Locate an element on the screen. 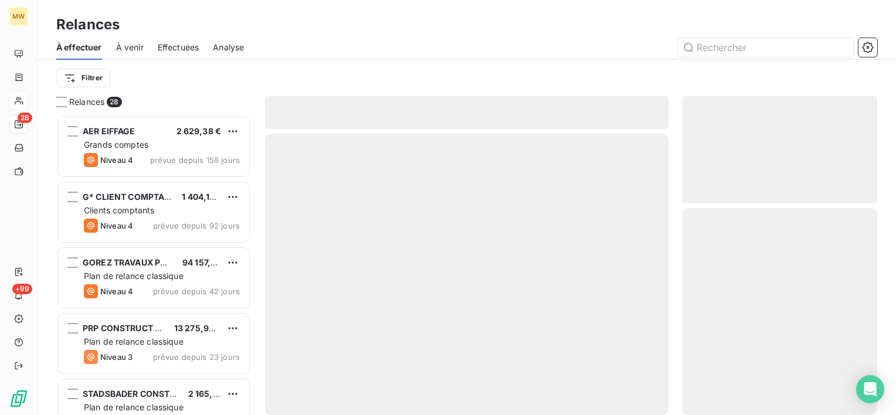 The image size is (896, 415). span: 1 404,19 € is located at coordinates (202, 196).